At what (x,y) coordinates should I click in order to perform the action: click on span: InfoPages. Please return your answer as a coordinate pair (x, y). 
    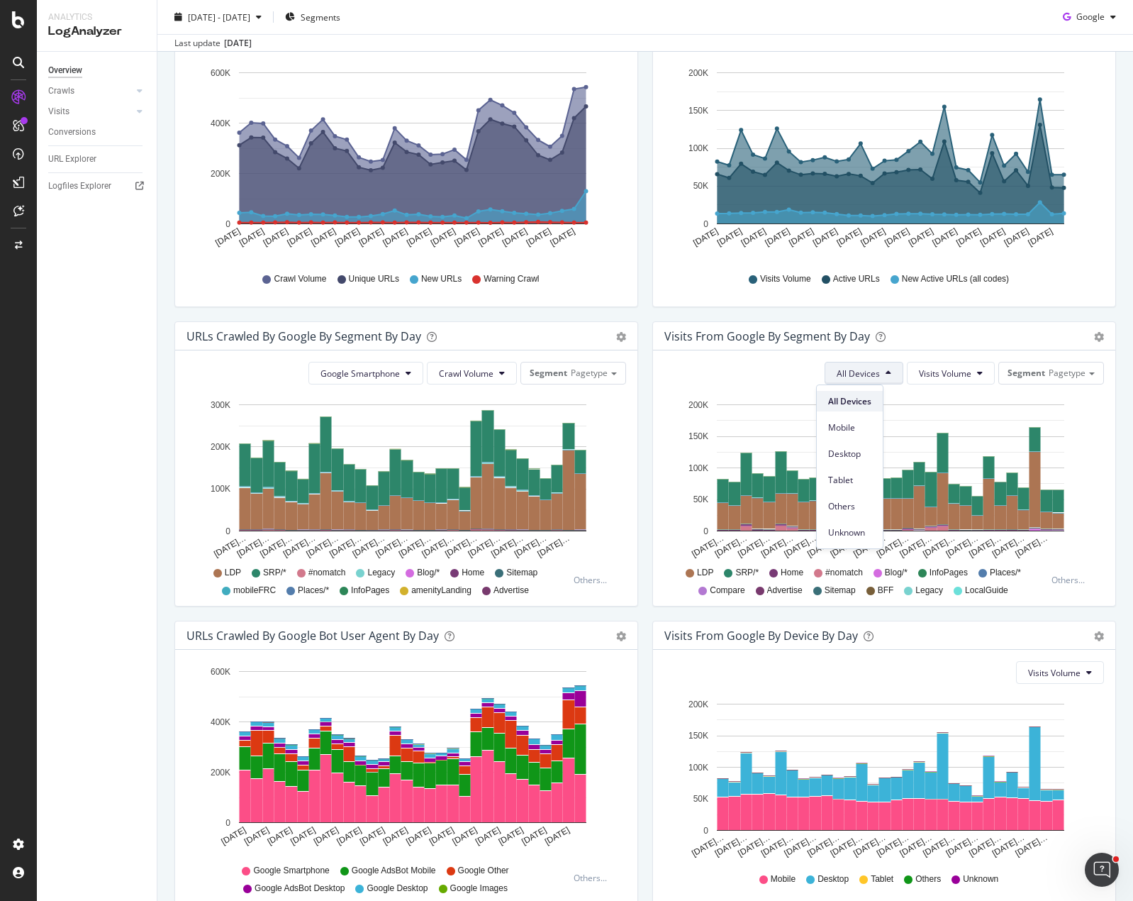
    Looking at the image, I should click on (370, 590).